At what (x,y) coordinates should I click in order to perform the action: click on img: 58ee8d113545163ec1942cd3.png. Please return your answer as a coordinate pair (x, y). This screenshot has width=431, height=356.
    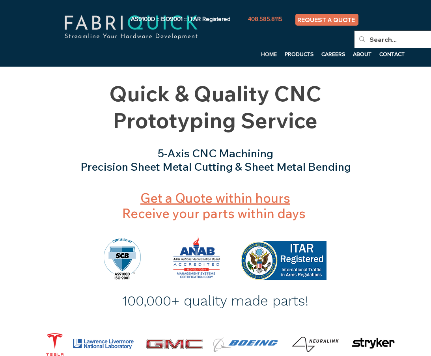
    Looking at the image, I should click on (246, 345).